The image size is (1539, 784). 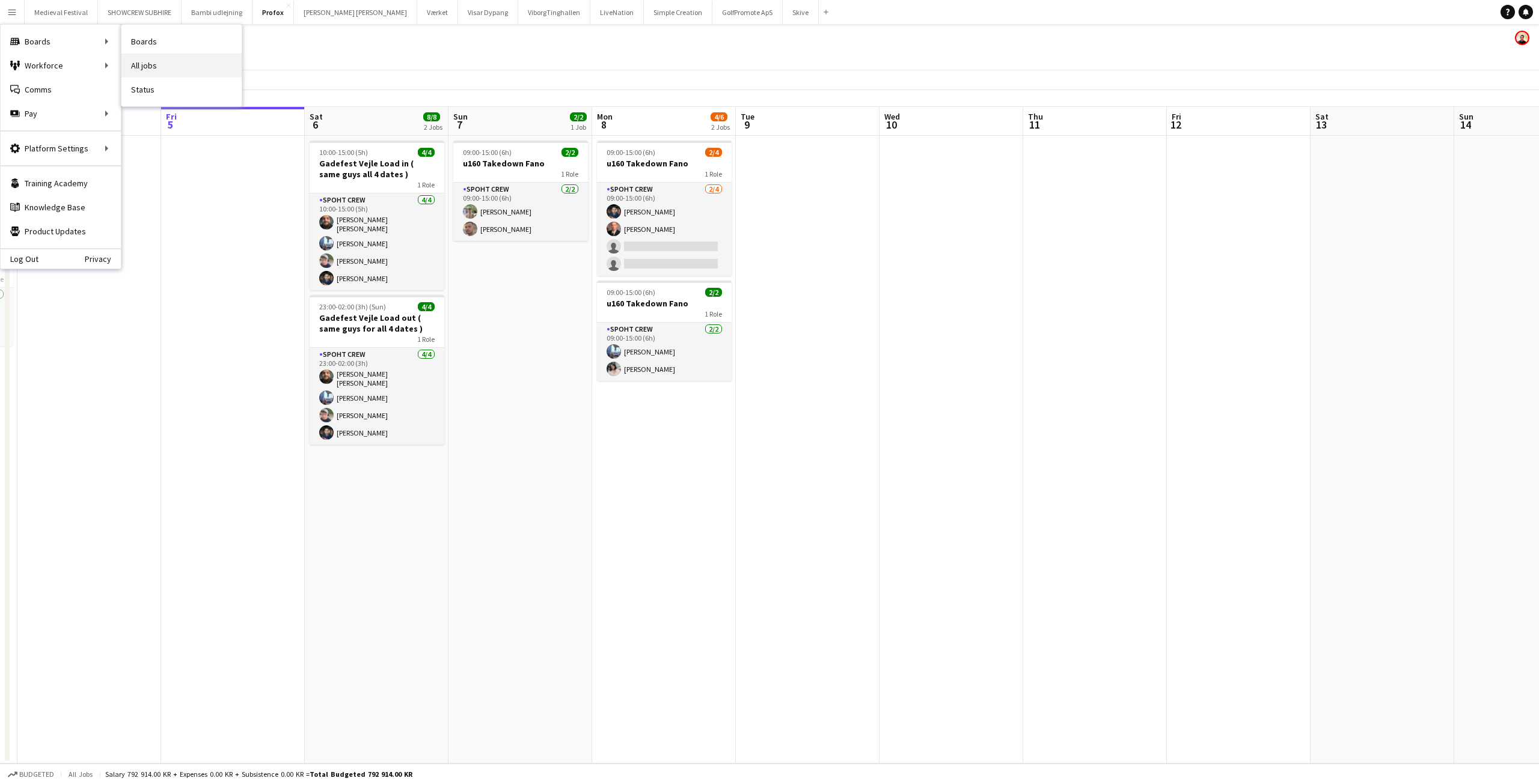 I want to click on span: 10, so click(x=891, y=125).